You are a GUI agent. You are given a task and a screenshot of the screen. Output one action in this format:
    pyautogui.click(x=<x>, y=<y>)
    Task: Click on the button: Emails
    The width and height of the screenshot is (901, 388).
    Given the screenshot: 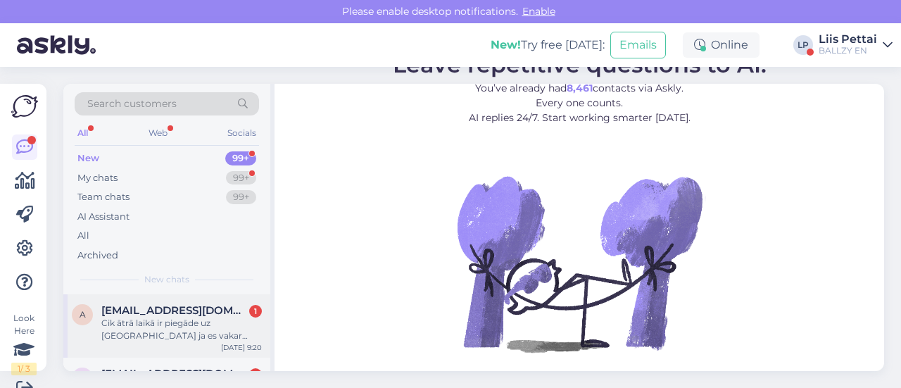 What is the action you would take?
    pyautogui.click(x=638, y=45)
    